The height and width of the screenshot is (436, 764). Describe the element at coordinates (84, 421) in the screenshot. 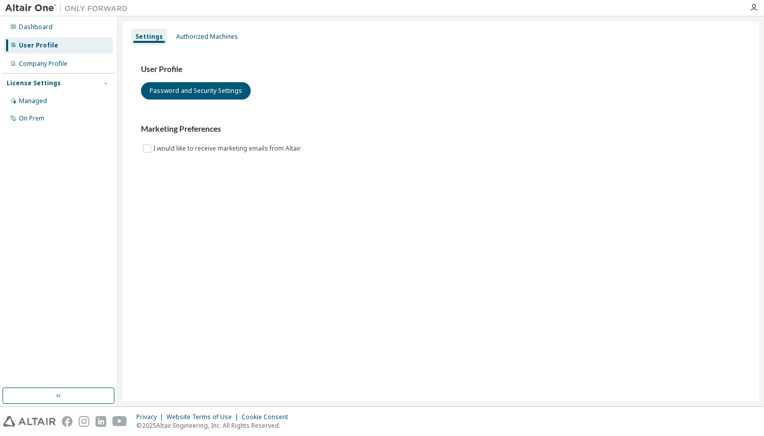

I see `img: instagram.svg` at that location.